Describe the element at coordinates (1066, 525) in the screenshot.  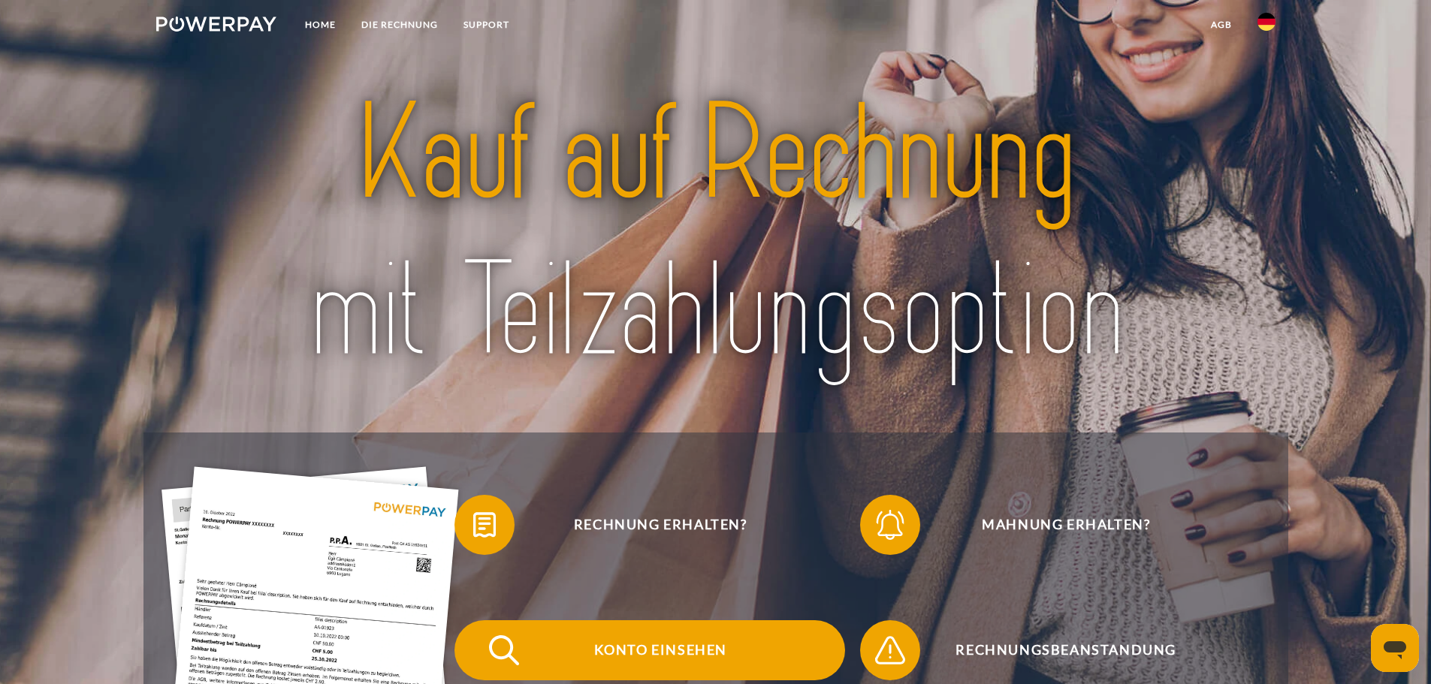
I see `span: Mahnung erhalten?` at that location.